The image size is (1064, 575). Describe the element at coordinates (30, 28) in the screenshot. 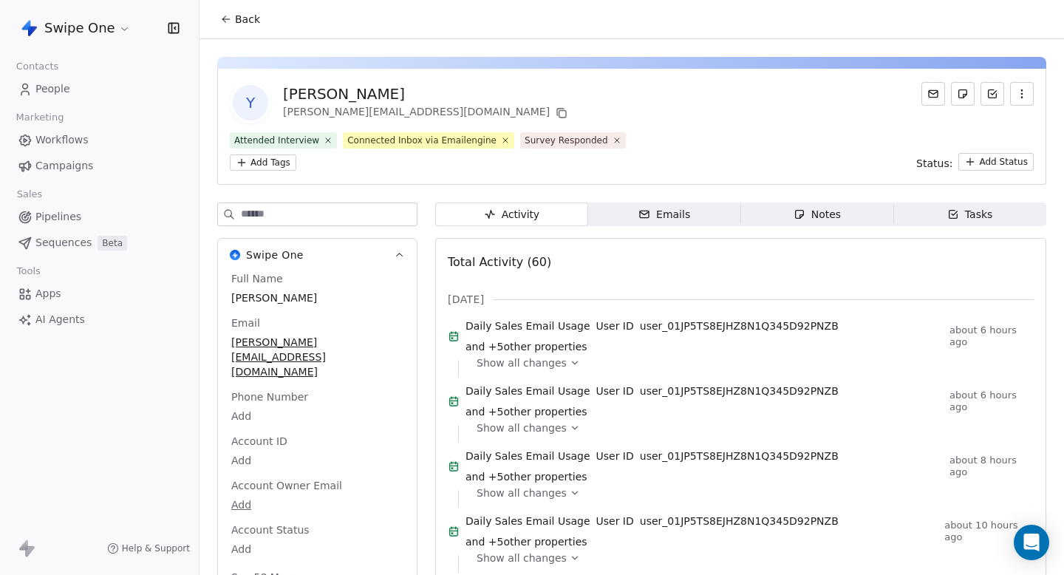

I see `img: Swipe%20One%20Logo%201-1.svg` at that location.